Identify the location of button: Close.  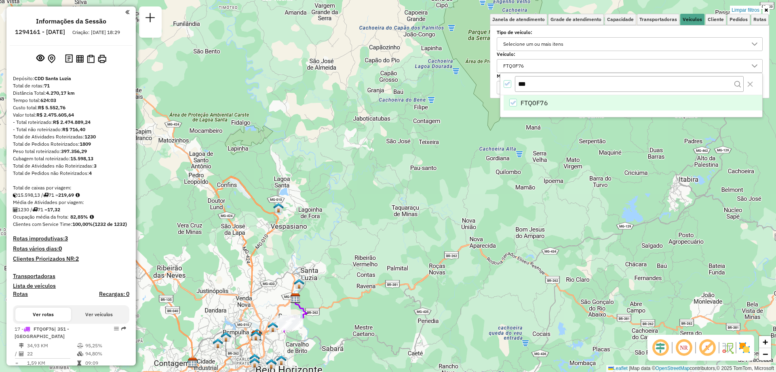
(750, 84).